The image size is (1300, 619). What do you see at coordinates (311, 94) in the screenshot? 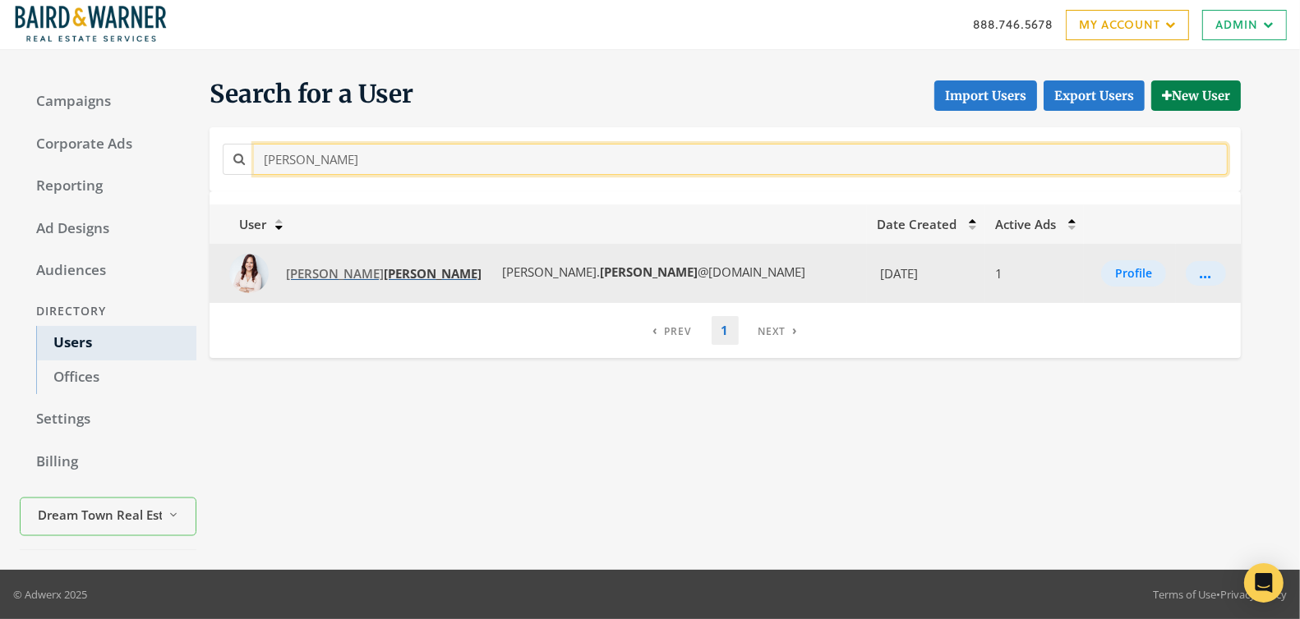
I see `span: Search for a User` at bounding box center [311, 94].